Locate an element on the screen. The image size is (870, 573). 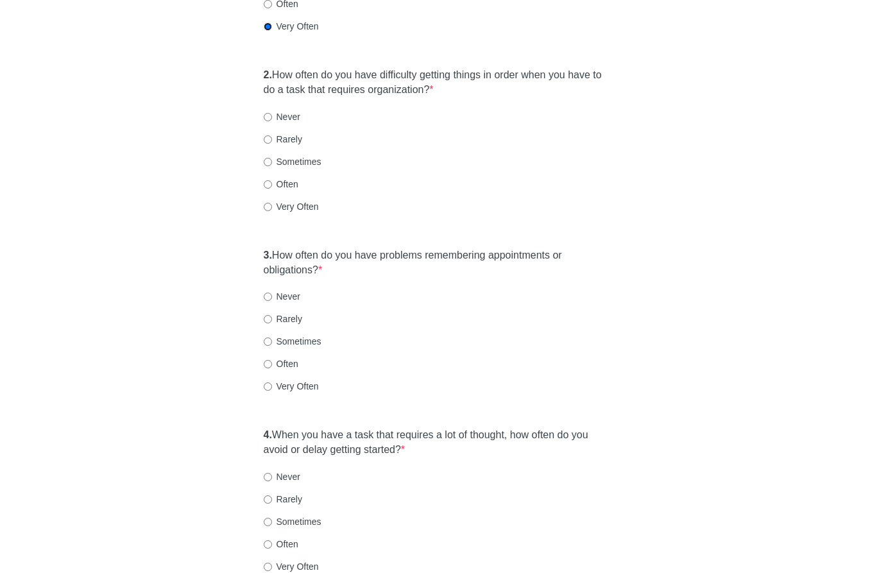
strong: 2. is located at coordinates (268, 74).